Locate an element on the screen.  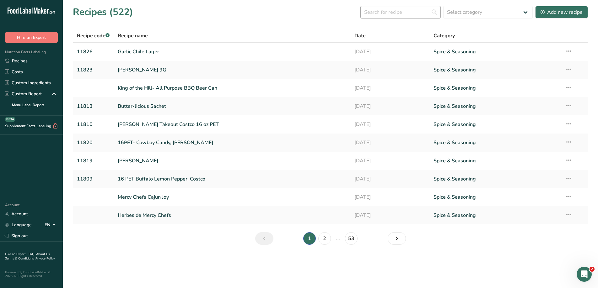
div: EN is located at coordinates (51, 225).